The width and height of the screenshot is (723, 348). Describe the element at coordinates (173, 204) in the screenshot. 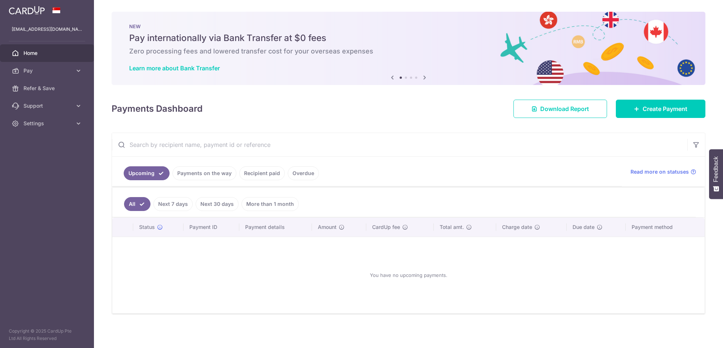

I see `a: Next 7 days` at that location.